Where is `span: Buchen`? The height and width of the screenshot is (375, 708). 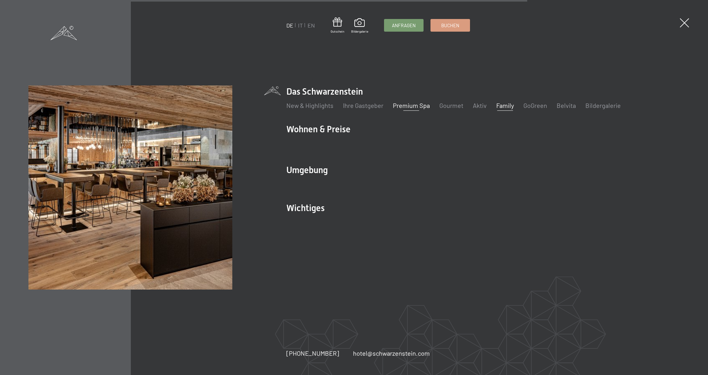 span: Buchen is located at coordinates (450, 25).